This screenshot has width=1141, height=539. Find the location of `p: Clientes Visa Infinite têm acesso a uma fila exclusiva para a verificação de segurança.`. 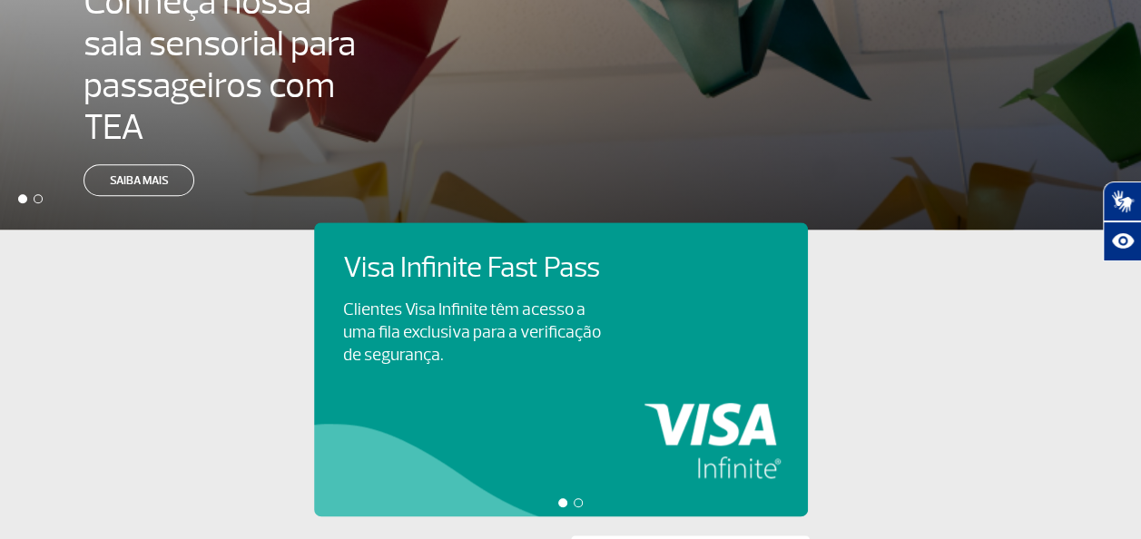

p: Clientes Visa Infinite têm acesso a uma fila exclusiva para a verificação de segurança. is located at coordinates (472, 332).